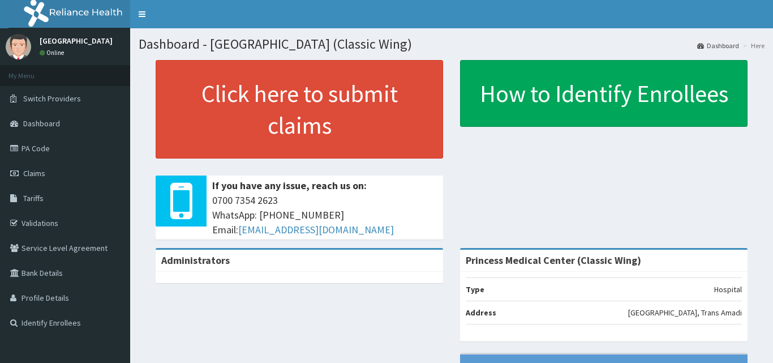 This screenshot has height=363, width=773. What do you see at coordinates (41, 123) in the screenshot?
I see `span: Dashboard` at bounding box center [41, 123].